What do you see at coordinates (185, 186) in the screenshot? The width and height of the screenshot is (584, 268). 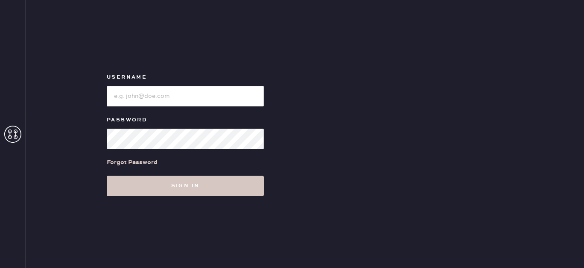 I see `button: Sign in` at bounding box center [185, 186].